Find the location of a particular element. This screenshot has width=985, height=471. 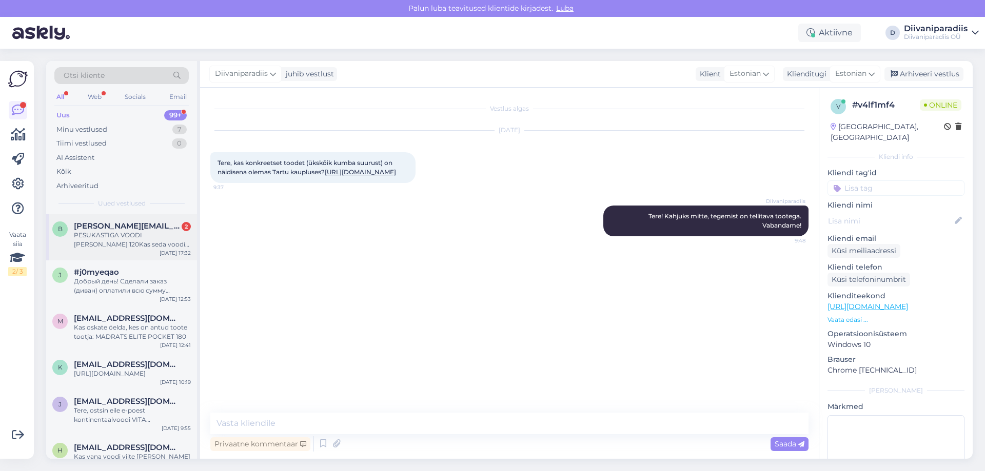

div: All is located at coordinates (60, 97).